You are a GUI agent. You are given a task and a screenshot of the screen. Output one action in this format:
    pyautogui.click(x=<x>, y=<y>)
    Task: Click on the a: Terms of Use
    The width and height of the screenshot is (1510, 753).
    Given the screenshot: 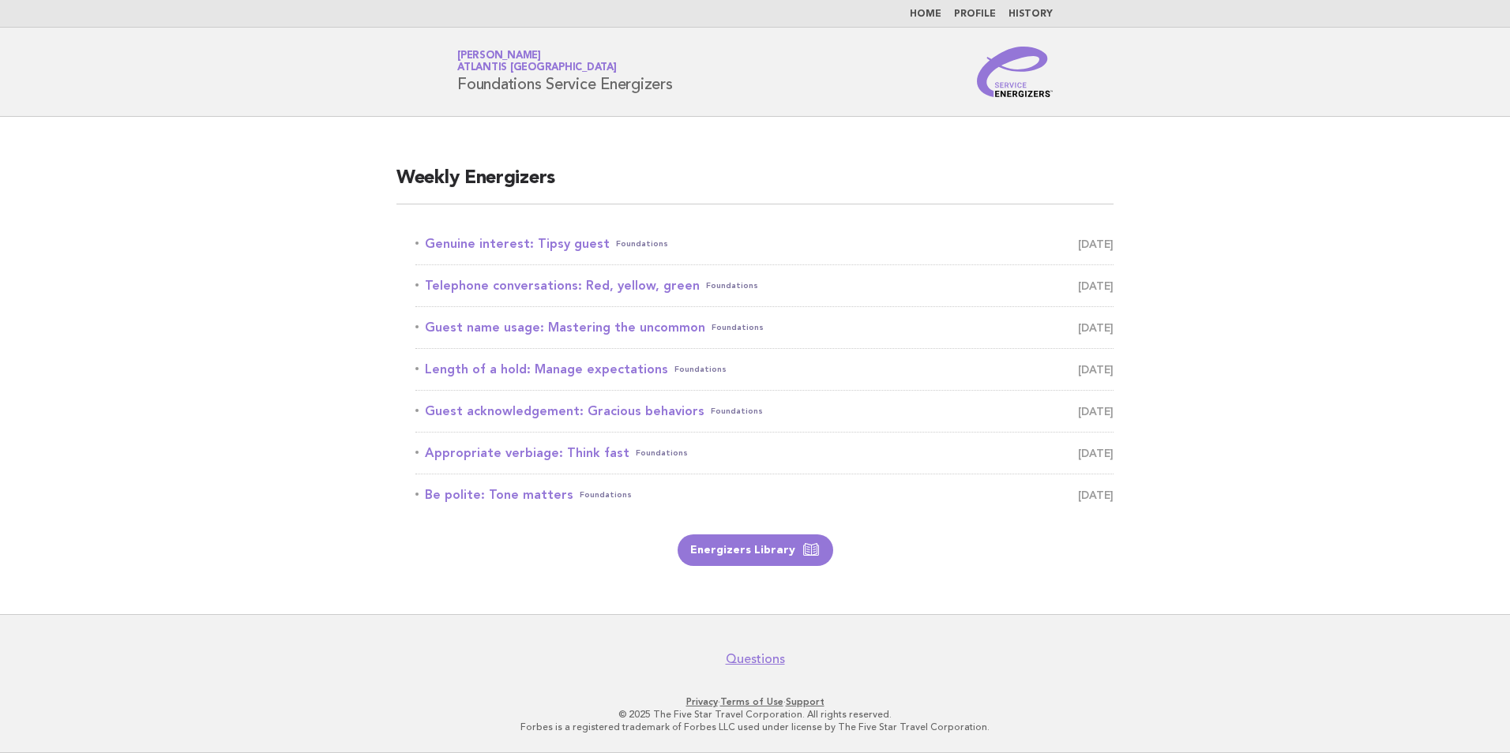 What is the action you would take?
    pyautogui.click(x=752, y=702)
    